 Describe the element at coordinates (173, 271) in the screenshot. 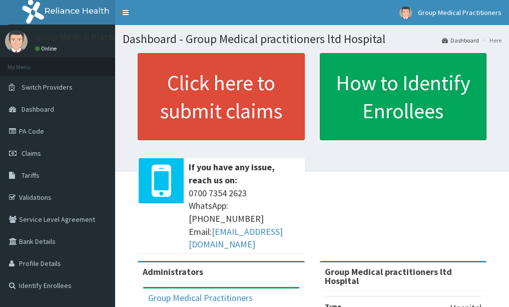

I see `b: Administrators` at that location.